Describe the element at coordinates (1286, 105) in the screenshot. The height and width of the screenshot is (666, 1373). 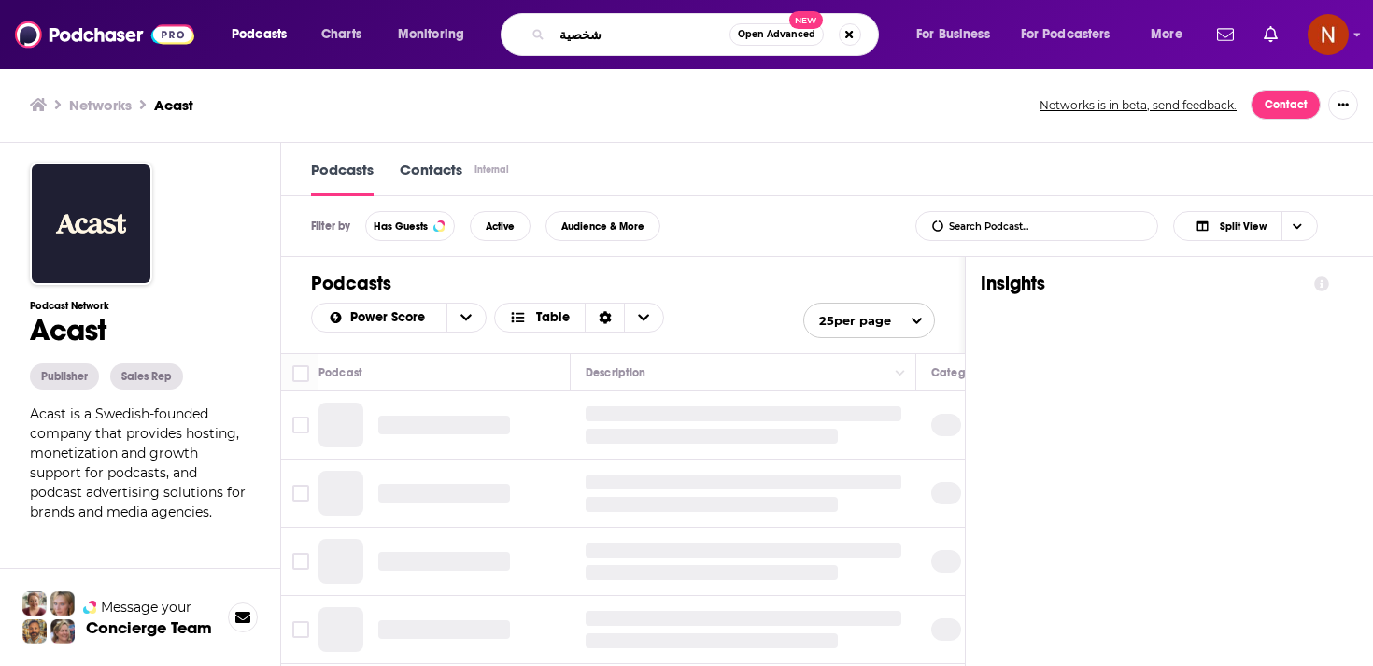
I see `a: Contact` at that location.